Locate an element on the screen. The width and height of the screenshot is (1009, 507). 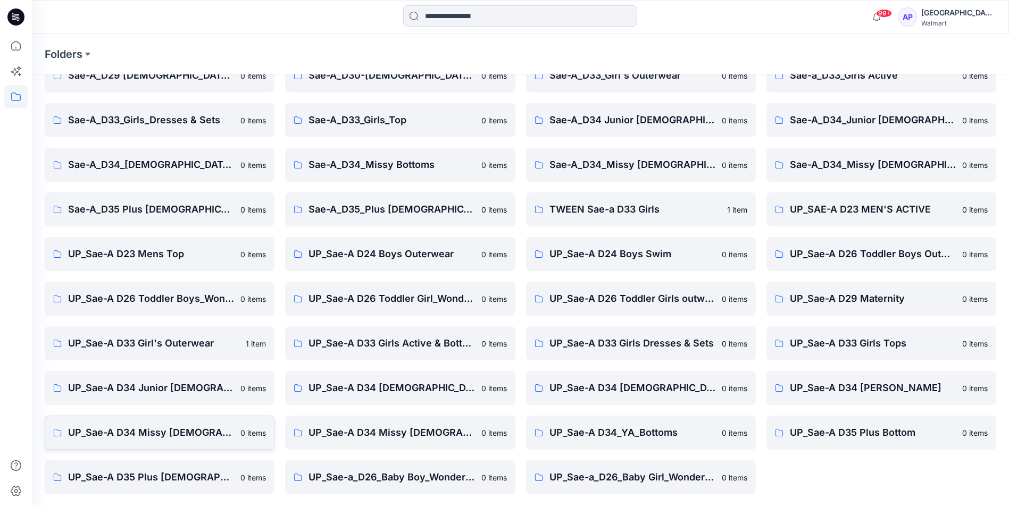
p: UP_Sae-A D35 Plus Bottom is located at coordinates (873, 433).